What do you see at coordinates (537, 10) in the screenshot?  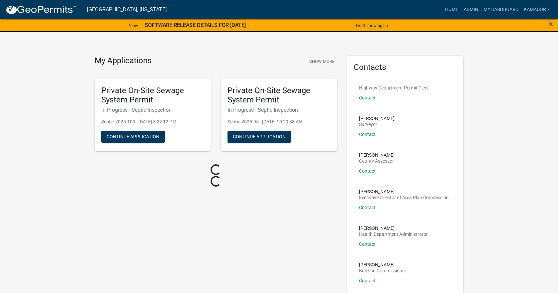 I see `a: Kamador` at bounding box center [537, 10].